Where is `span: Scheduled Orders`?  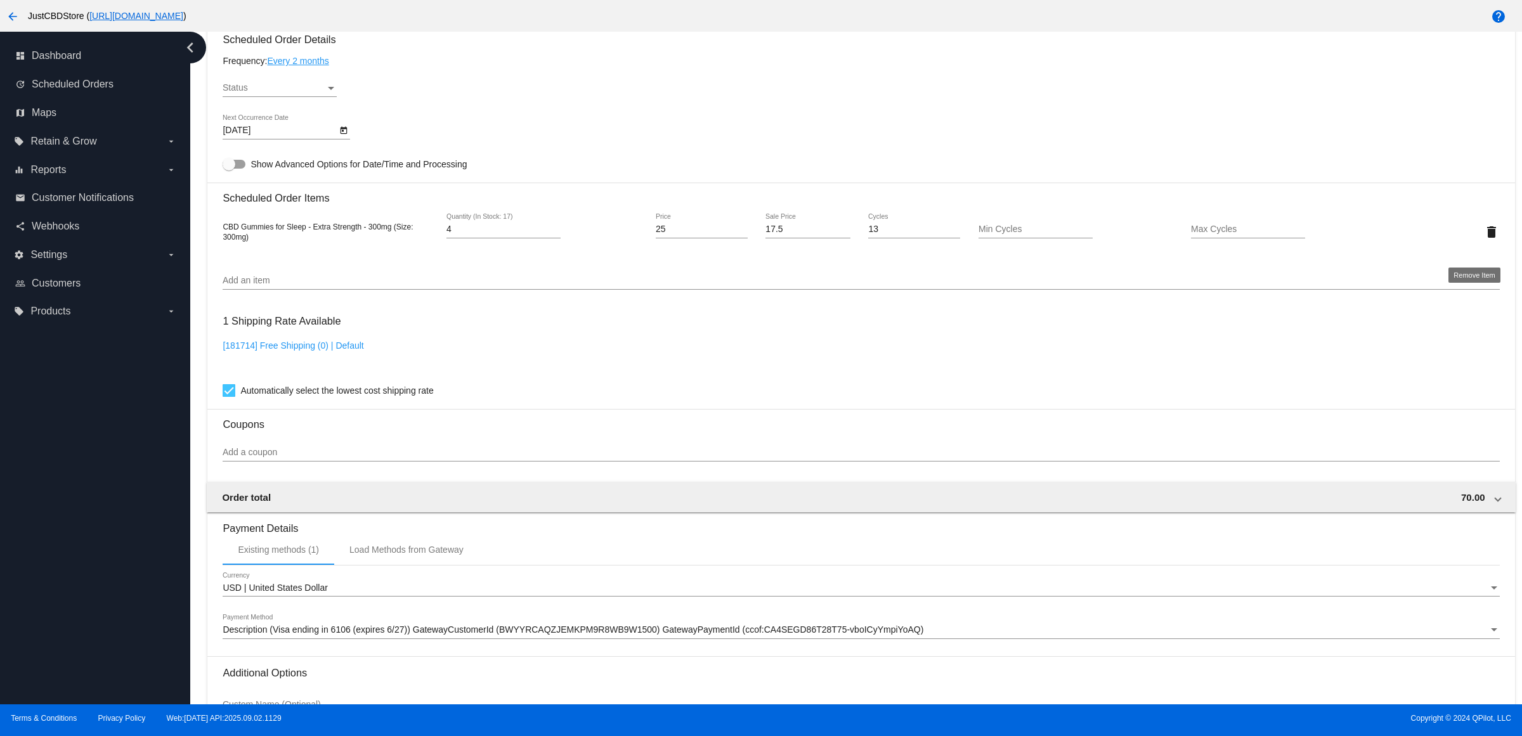
span: Scheduled Orders is located at coordinates (72, 84).